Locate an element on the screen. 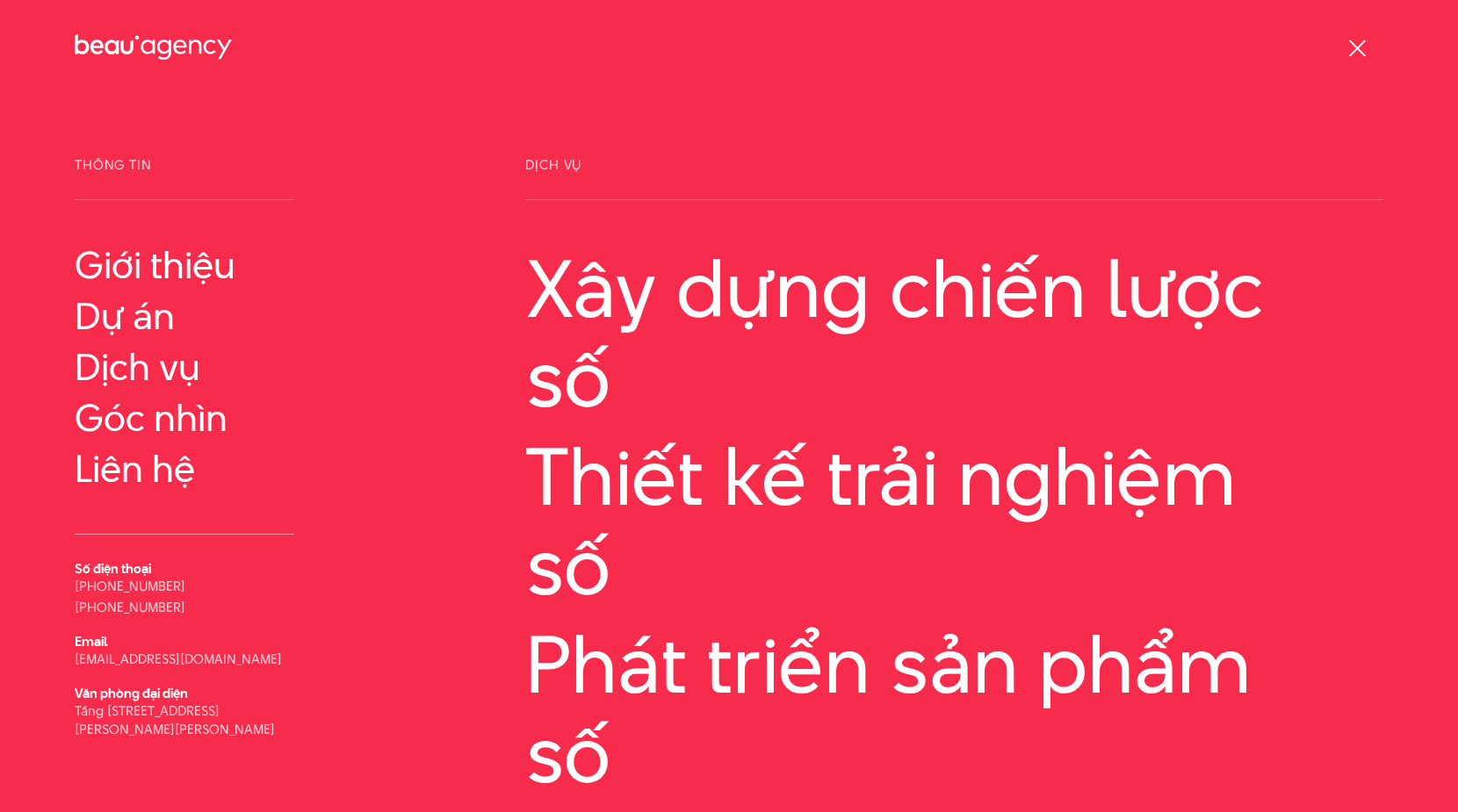 This screenshot has height=812, width=1458. a: Góc nhìn is located at coordinates (184, 418).